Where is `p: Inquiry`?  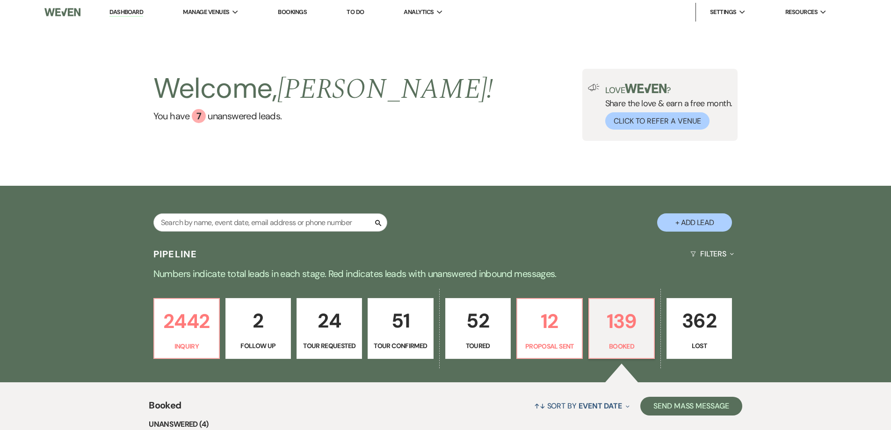 p: Inquiry is located at coordinates (187, 346).